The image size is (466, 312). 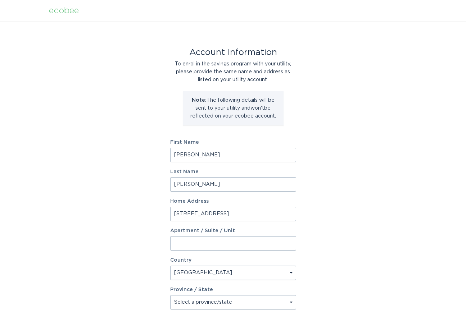 I want to click on label: First Name, so click(x=233, y=143).